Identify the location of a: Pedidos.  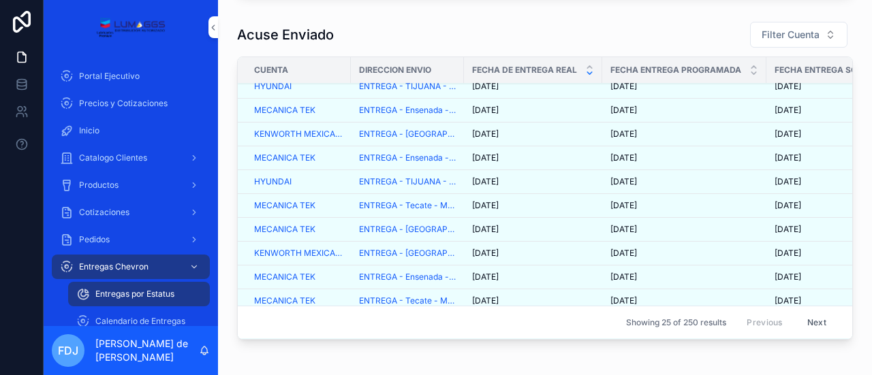
(131, 240).